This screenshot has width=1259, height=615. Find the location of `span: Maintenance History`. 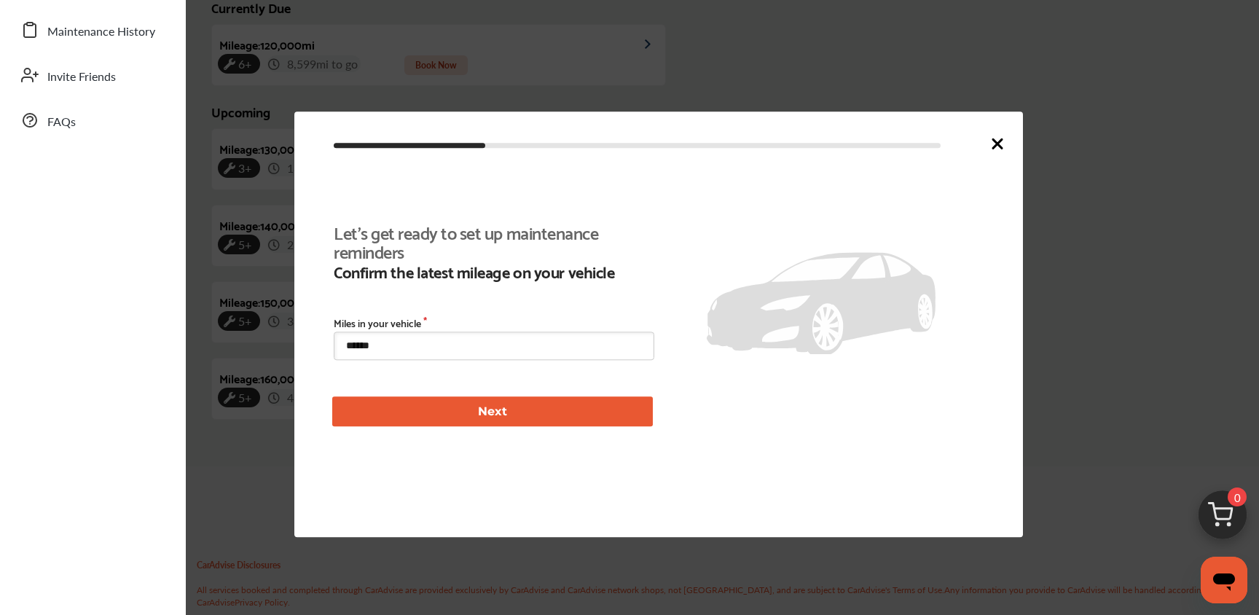

span: Maintenance History is located at coordinates (101, 32).